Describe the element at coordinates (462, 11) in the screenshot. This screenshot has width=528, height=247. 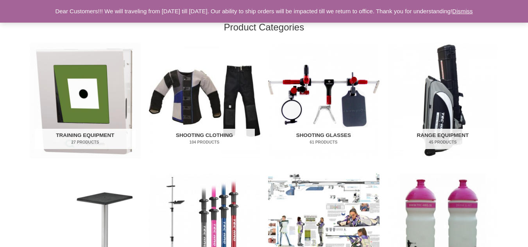
I see `a: Dismiss` at that location.